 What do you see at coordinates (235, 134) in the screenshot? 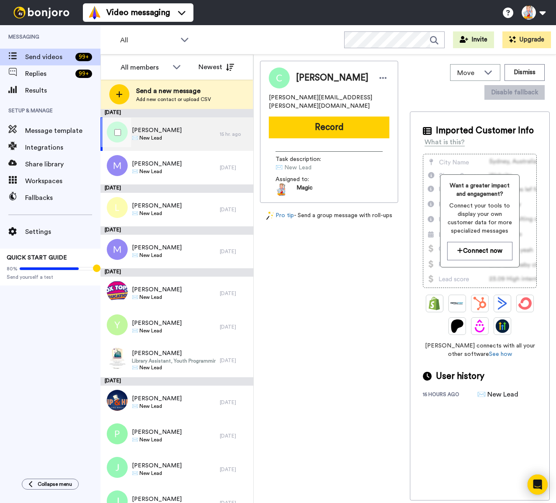
I see `div: 15 hr. ago` at bounding box center [235, 134].